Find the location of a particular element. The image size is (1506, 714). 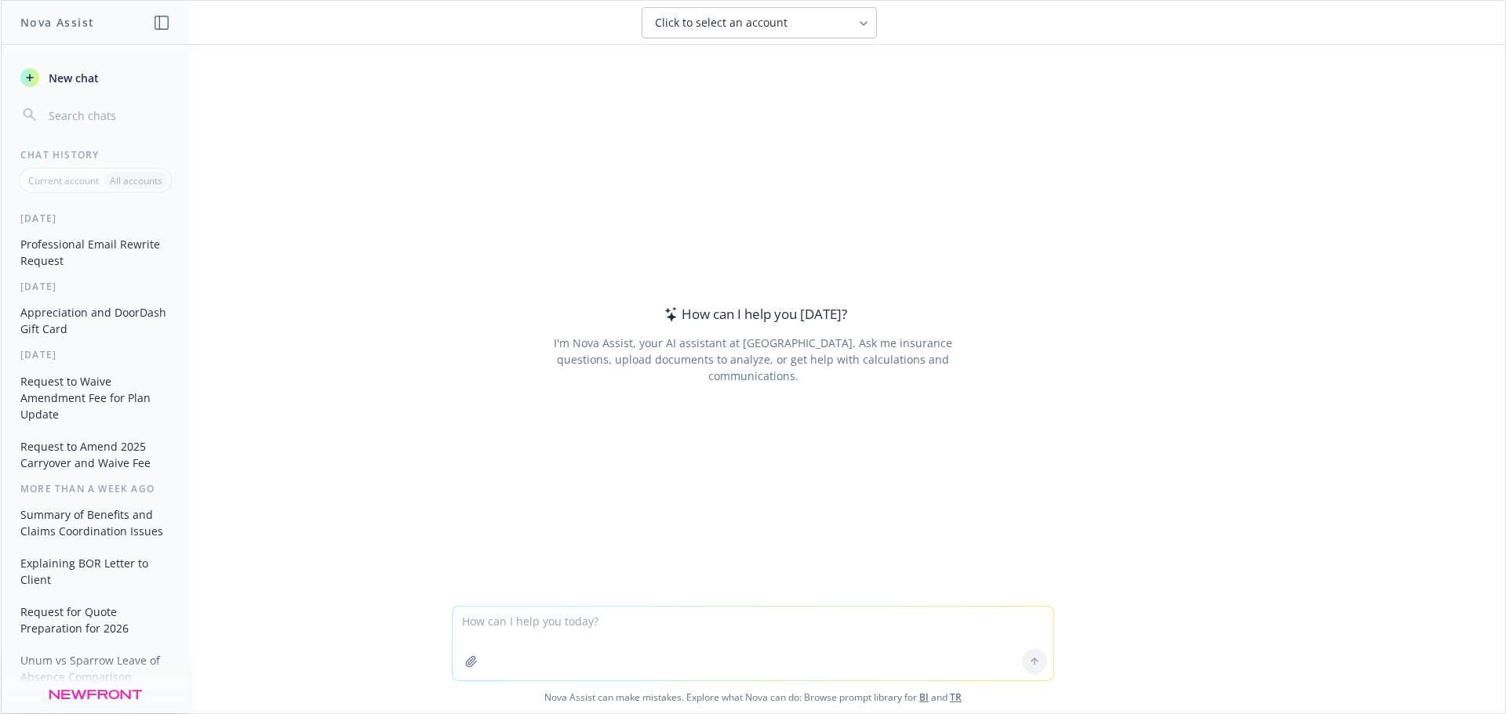

span: New chat is located at coordinates (72, 78).